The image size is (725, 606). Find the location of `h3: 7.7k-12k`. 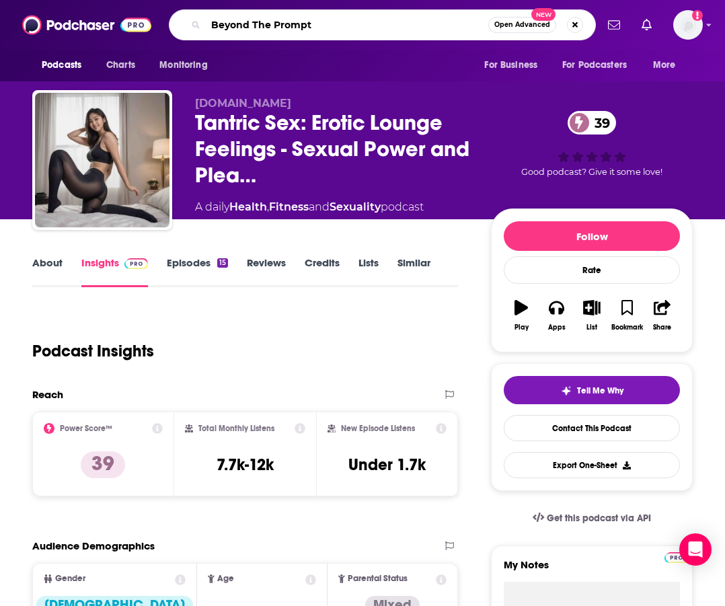

h3: 7.7k-12k is located at coordinates (245, 465).